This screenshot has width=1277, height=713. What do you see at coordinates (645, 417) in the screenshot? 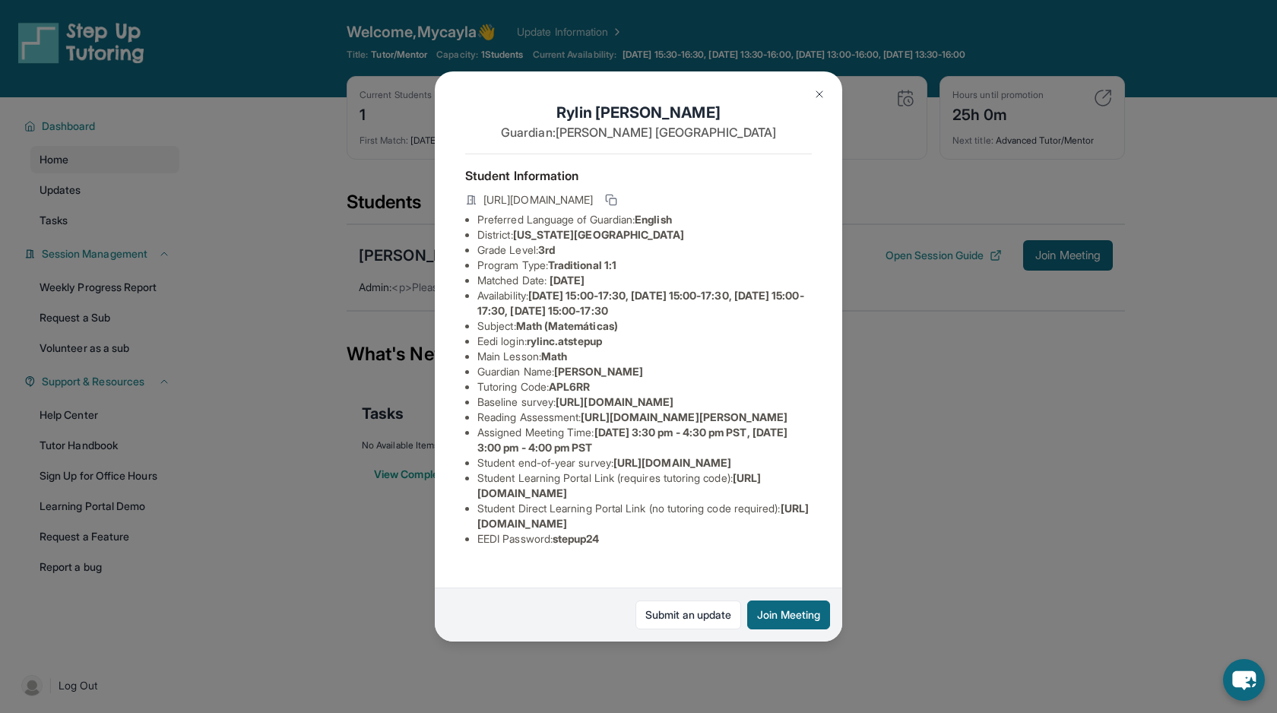
I see `li: Reading Assessment :` at bounding box center [645, 417].